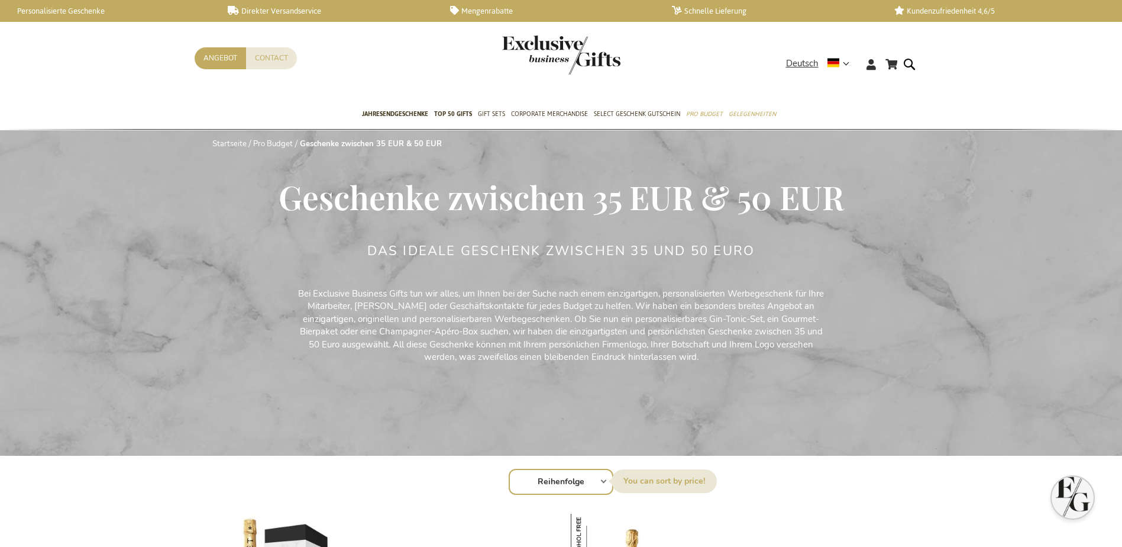  I want to click on strong: Geschenke zwischen 35 EUR & 50 EUR, so click(371, 144).